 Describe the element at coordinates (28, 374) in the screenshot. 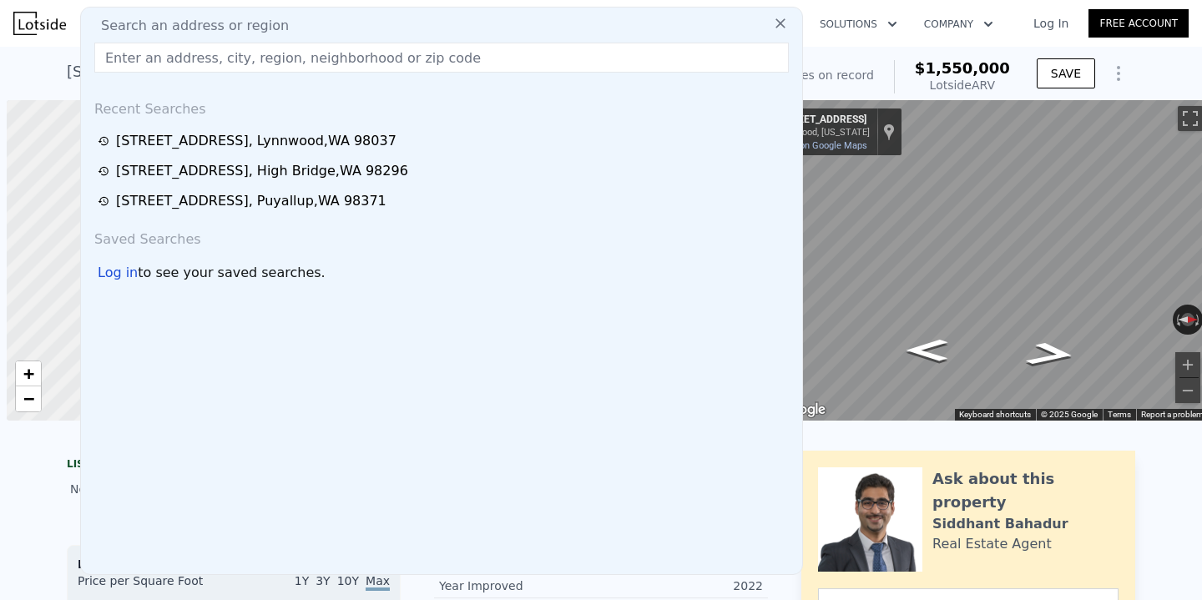

I see `a: Zoom in` at that location.